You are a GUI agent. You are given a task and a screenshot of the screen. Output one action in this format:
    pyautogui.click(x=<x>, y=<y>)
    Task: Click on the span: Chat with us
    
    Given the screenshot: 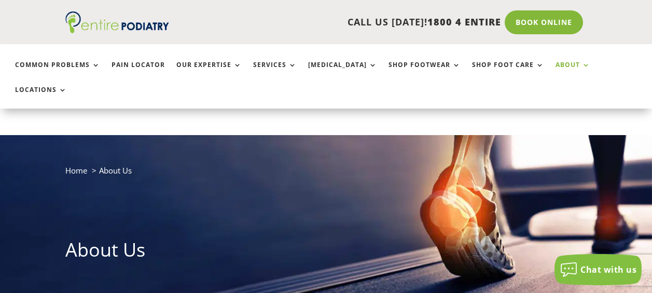 What is the action you would take?
    pyautogui.click(x=609, y=269)
    